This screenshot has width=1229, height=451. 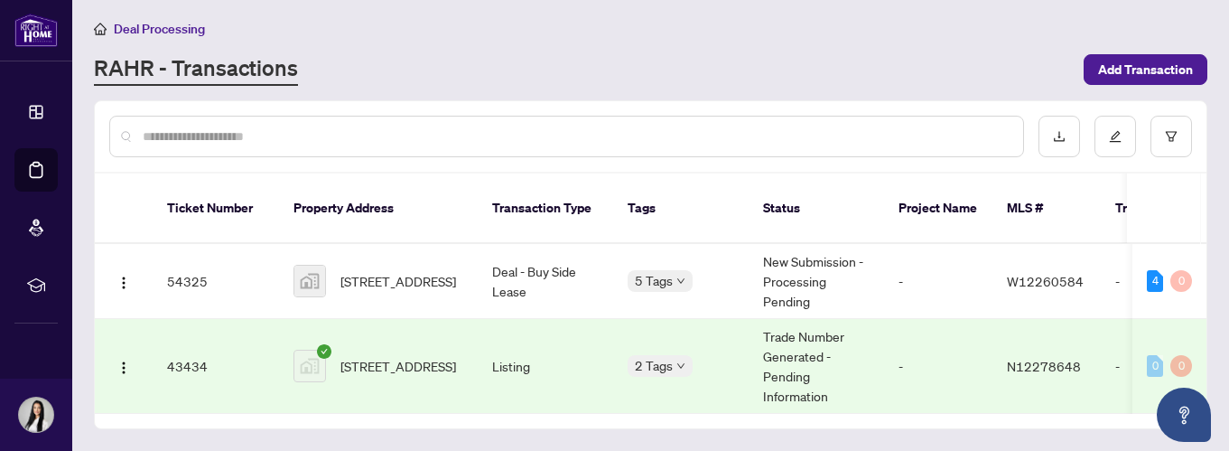 I want to click on th: Project Name, so click(x=939, y=209).